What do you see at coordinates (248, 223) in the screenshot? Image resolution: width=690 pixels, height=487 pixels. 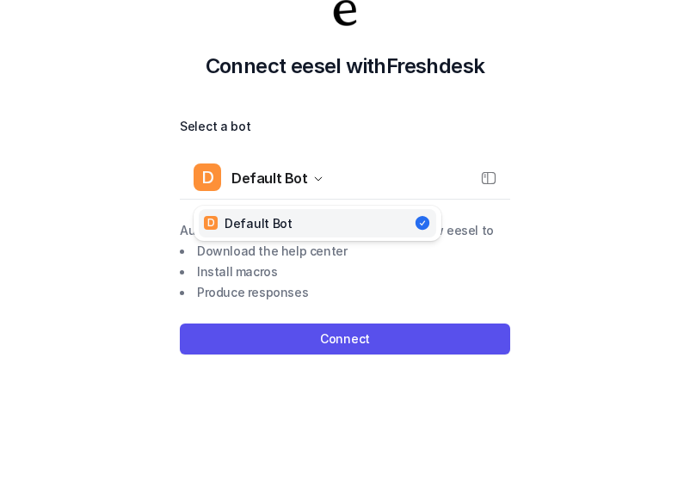 I see `div: Default Bot` at bounding box center [248, 223].